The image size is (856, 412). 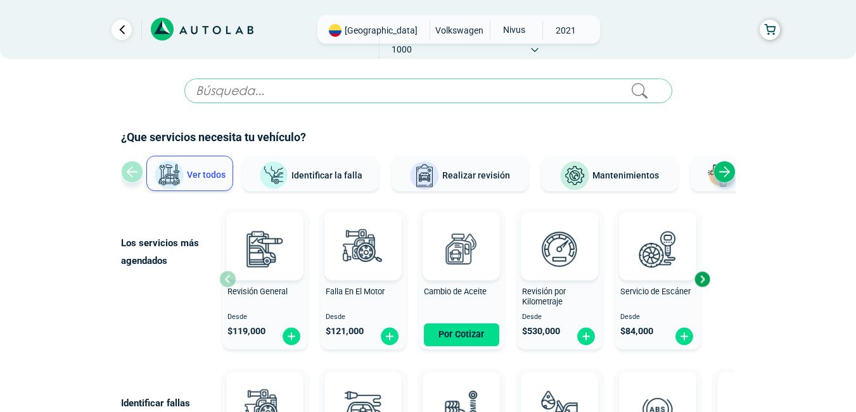 I want to click on img: Identificar la falla, so click(x=274, y=175).